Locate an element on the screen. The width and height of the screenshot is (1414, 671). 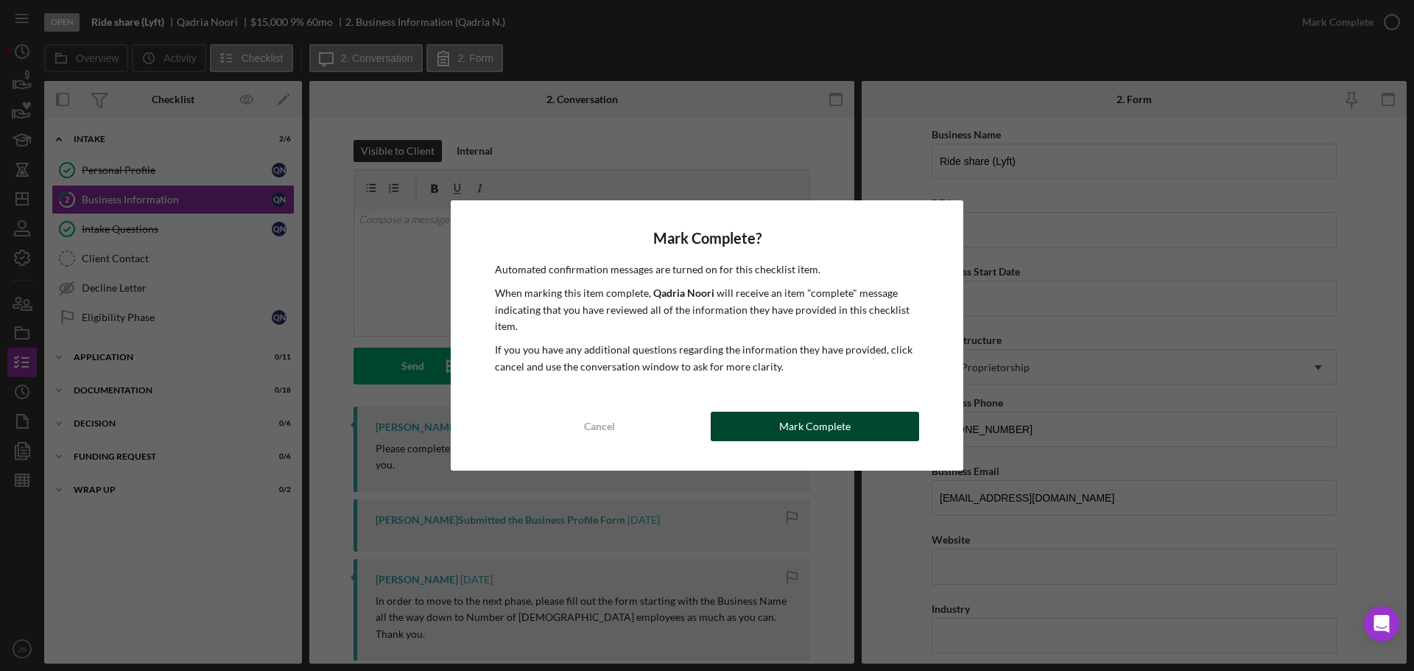
div: Cancel is located at coordinates (599, 426).